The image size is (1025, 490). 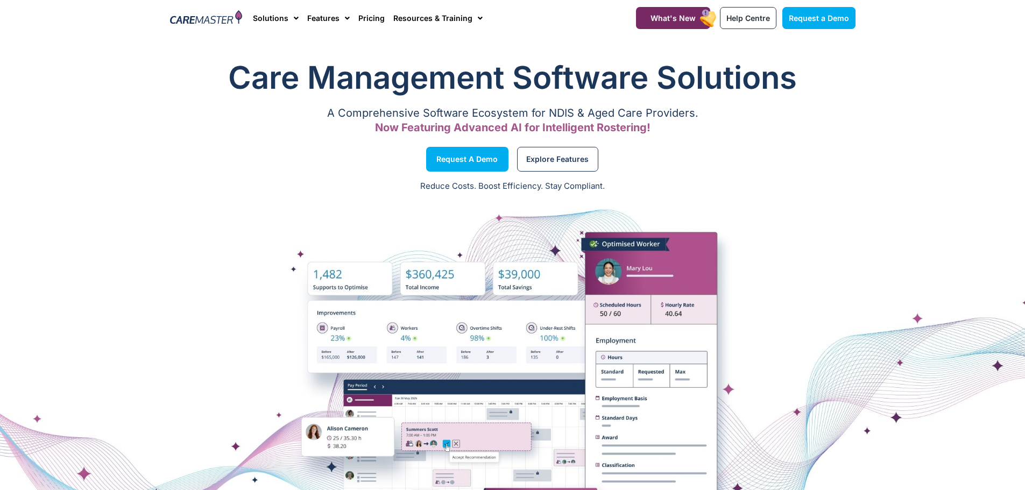 I want to click on span: What's New, so click(x=673, y=18).